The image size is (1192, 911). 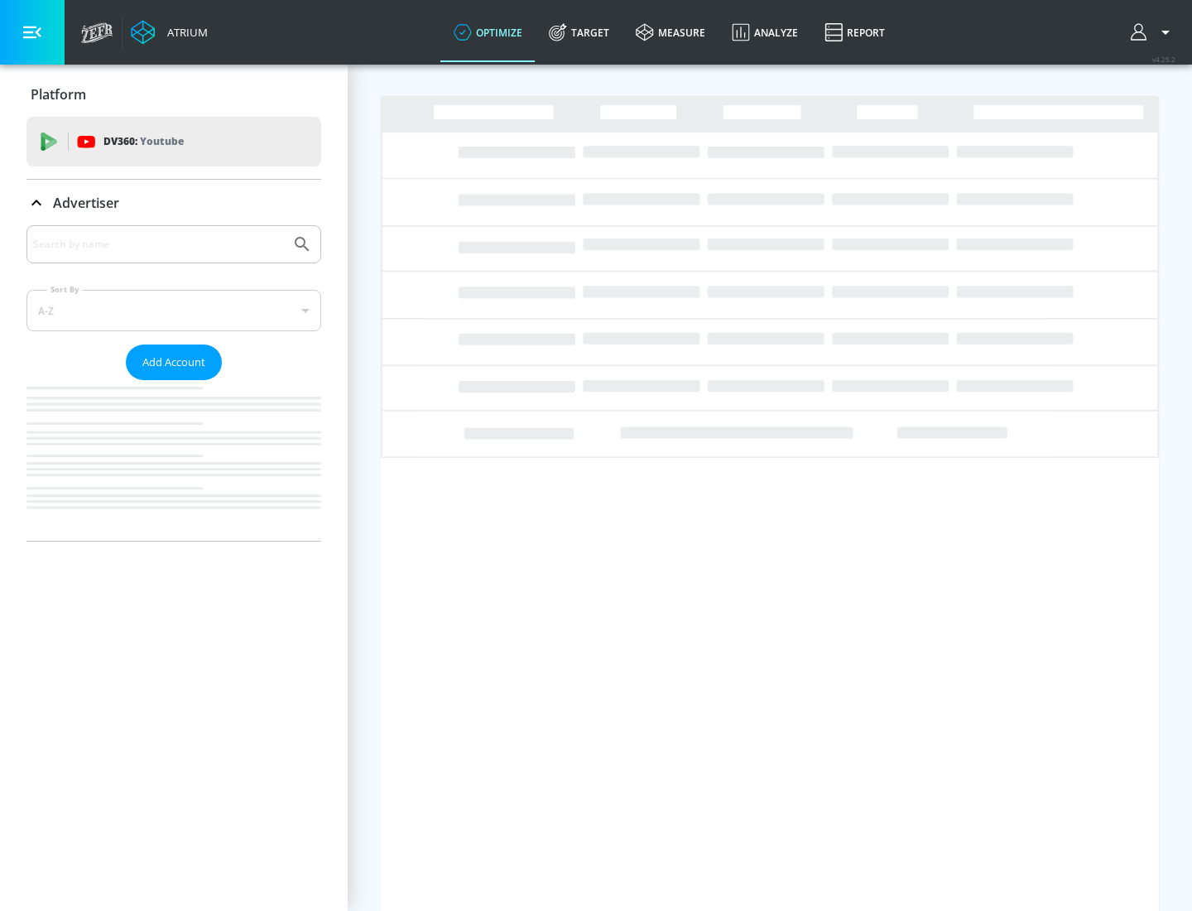 I want to click on div: DV360: Youtube, so click(x=174, y=142).